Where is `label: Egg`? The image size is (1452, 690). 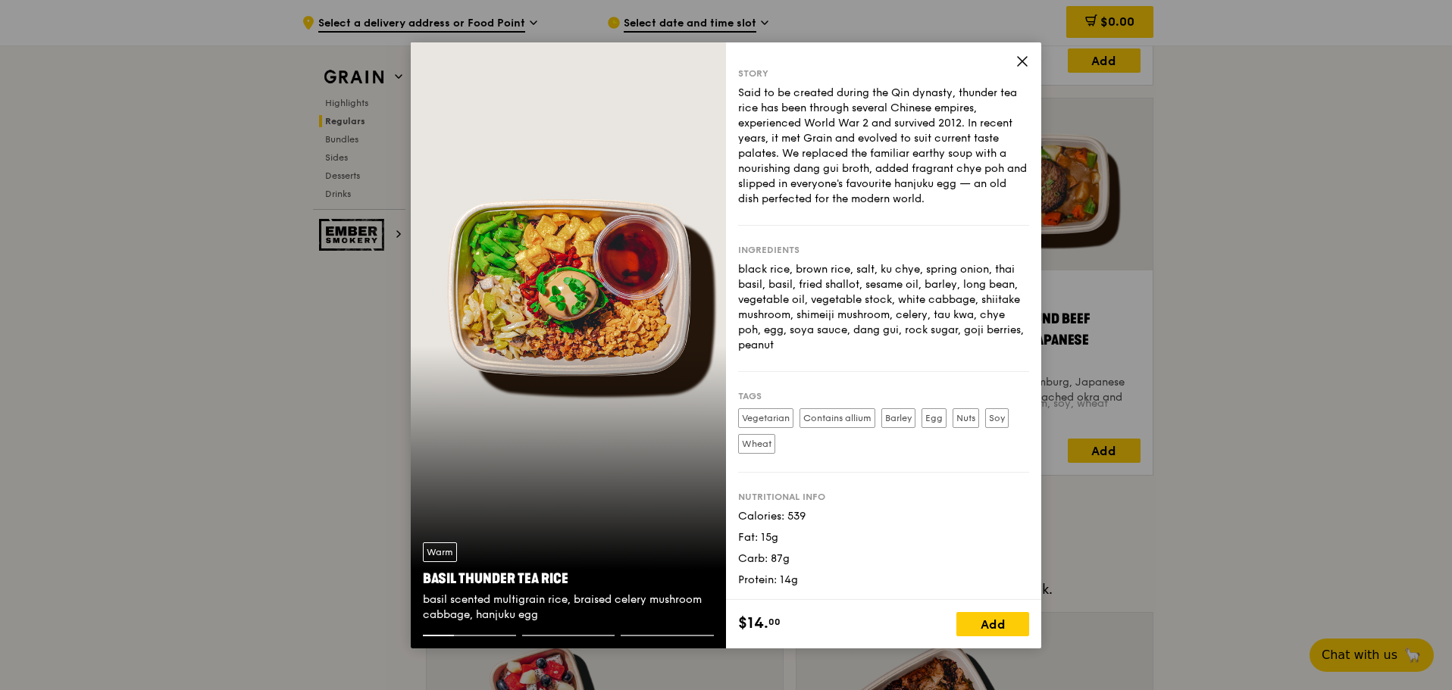 label: Egg is located at coordinates (933, 418).